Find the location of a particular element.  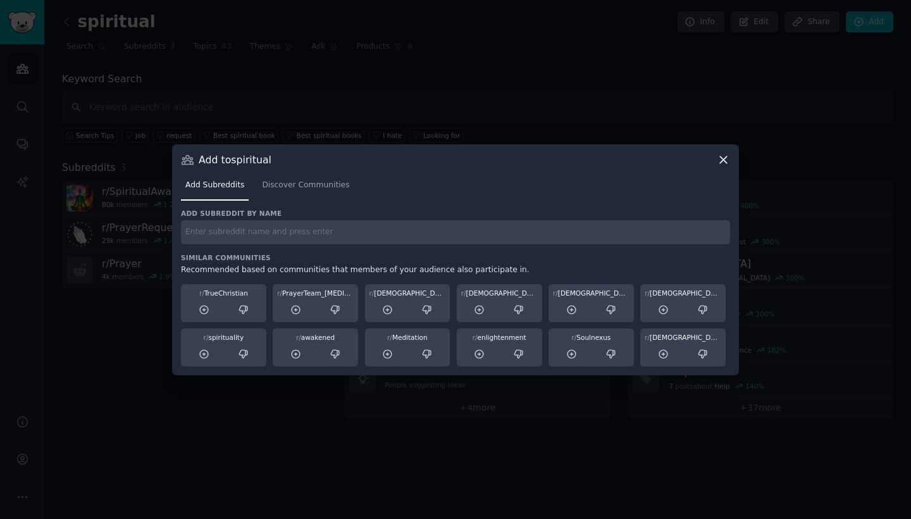

span: Discover Communities is located at coordinates (306, 185).